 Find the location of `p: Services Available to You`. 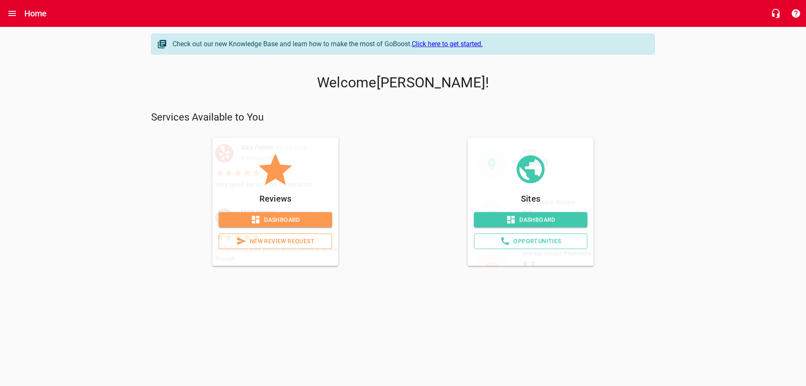

p: Services Available to You is located at coordinates (403, 118).